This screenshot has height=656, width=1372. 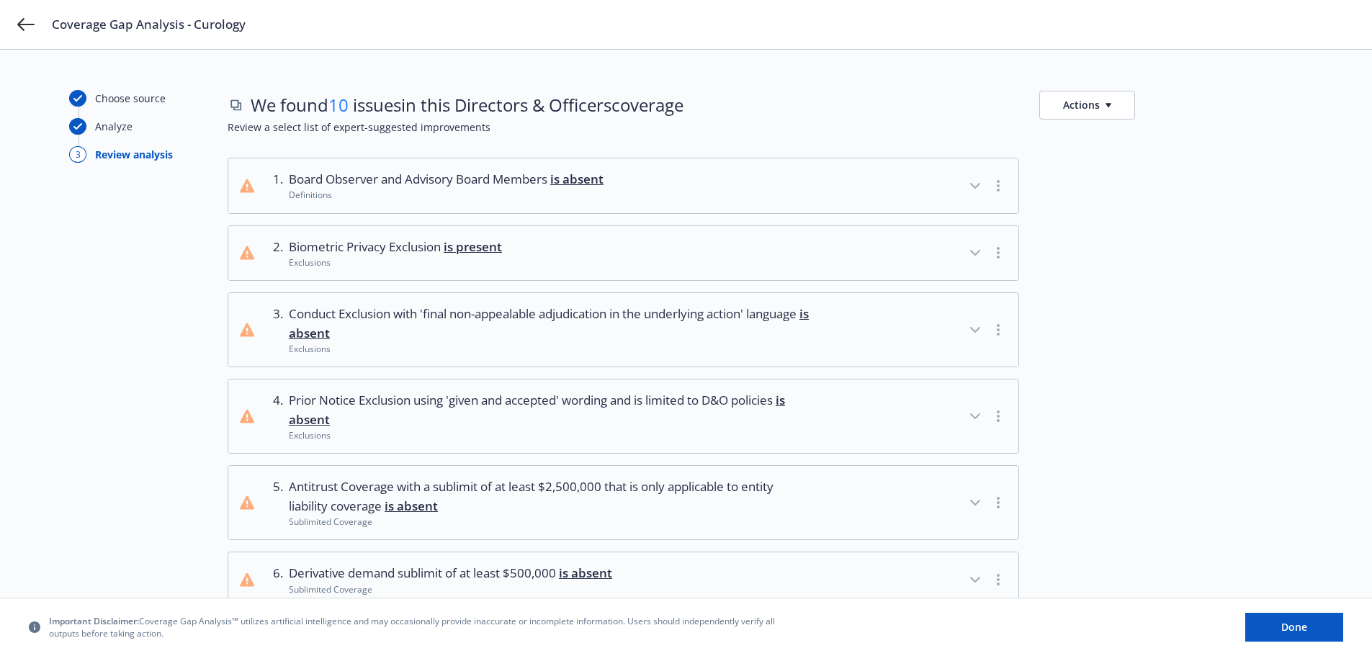 What do you see at coordinates (274, 416) in the screenshot?
I see `div: 4 .` at bounding box center [274, 416].